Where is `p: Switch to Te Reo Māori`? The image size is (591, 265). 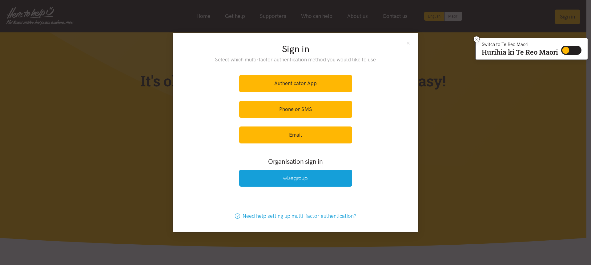 p: Switch to Te Reo Māori is located at coordinates (520, 44).